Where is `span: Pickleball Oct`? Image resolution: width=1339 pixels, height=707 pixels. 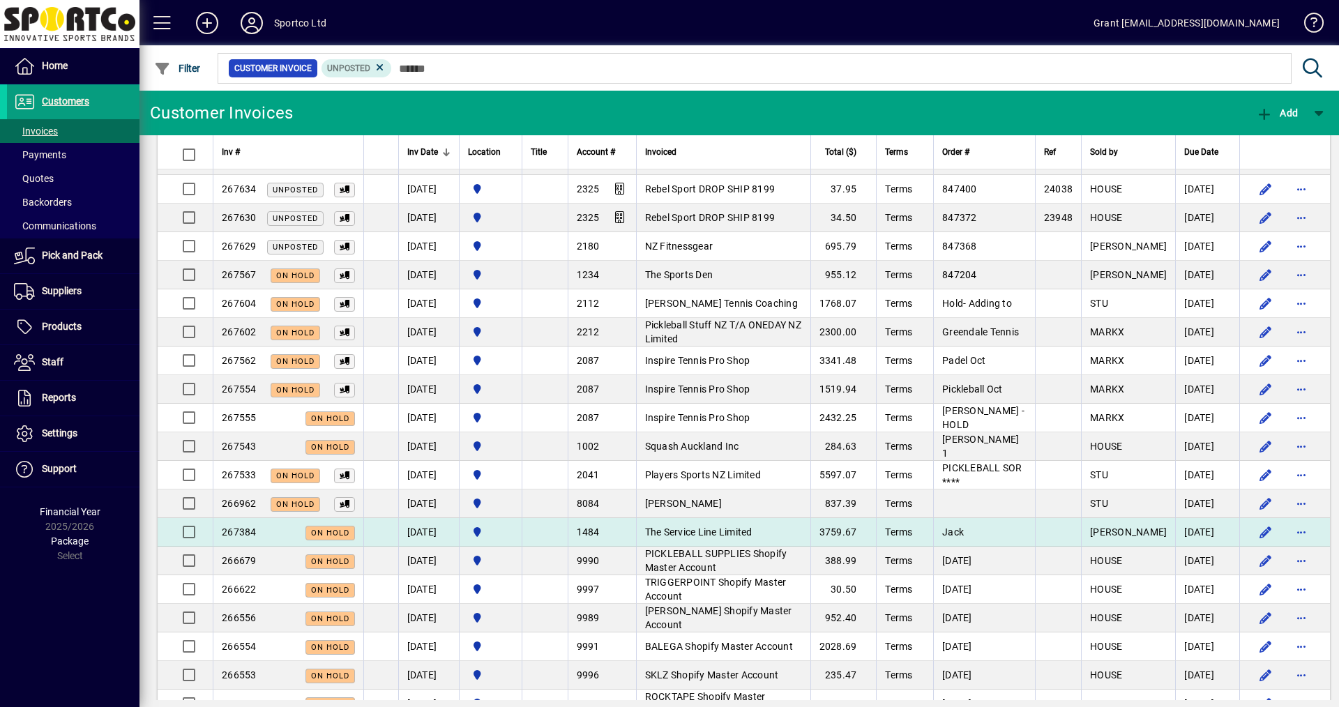 span: Pickleball Oct is located at coordinates (972, 389).